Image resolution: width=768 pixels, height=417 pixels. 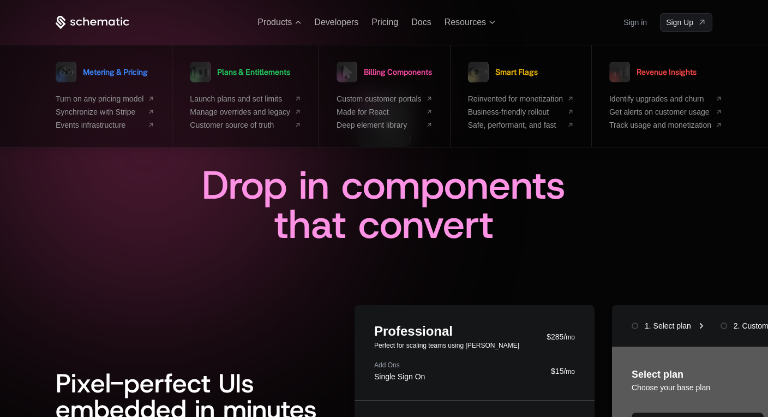 What do you see at coordinates (379, 125) in the screenshot?
I see `span: Deep element library` at bounding box center [379, 125].